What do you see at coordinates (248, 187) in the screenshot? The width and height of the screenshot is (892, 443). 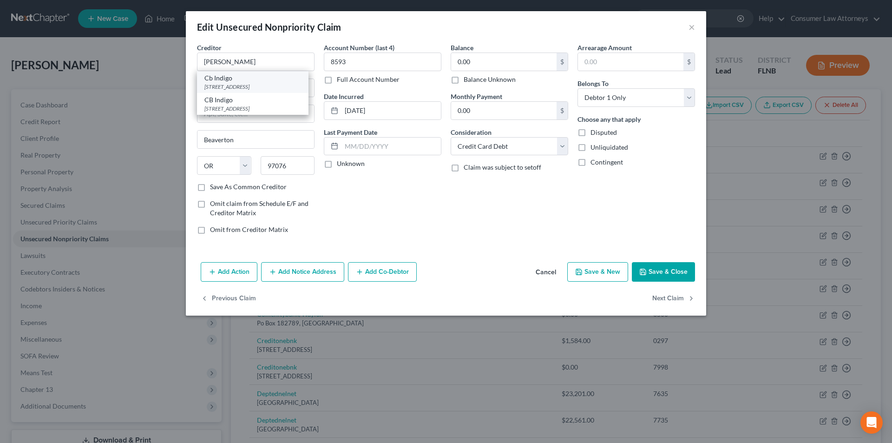 I see `label: Save As Common Creditor` at bounding box center [248, 187].